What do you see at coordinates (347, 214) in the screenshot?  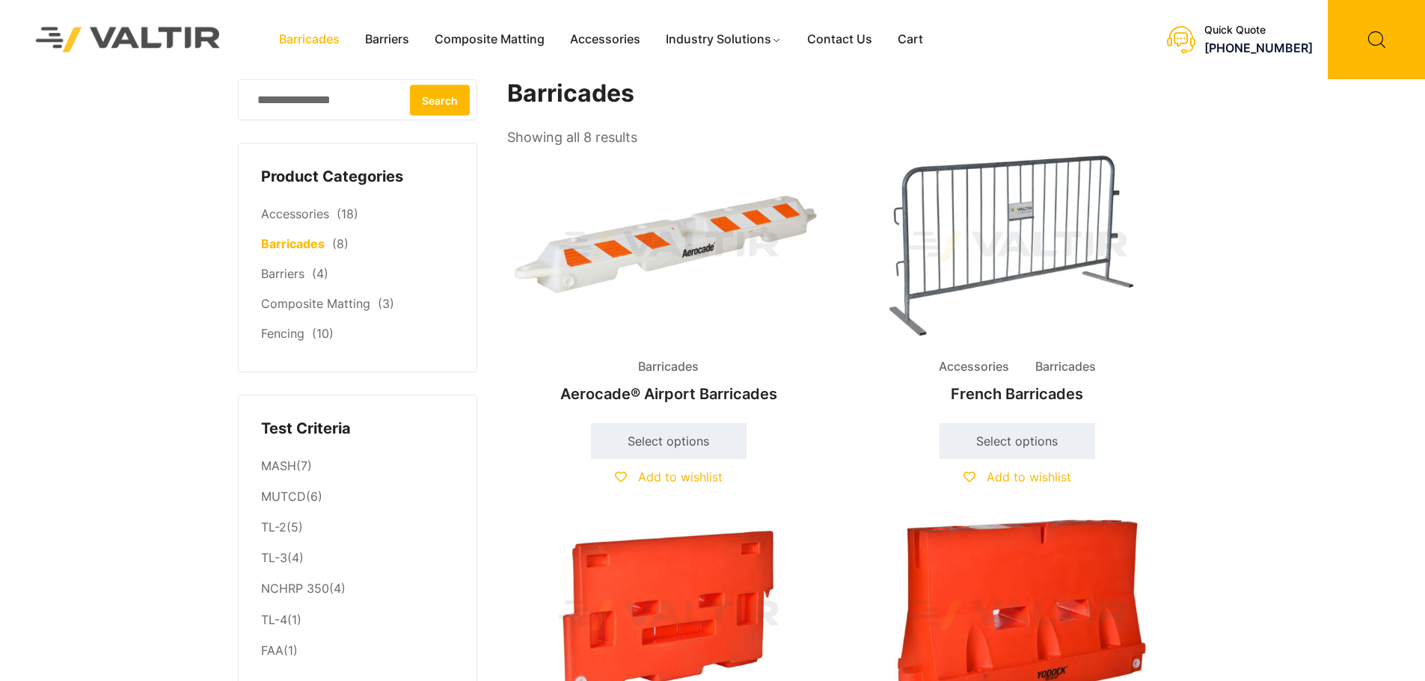 I see `span: (18)` at bounding box center [347, 214].